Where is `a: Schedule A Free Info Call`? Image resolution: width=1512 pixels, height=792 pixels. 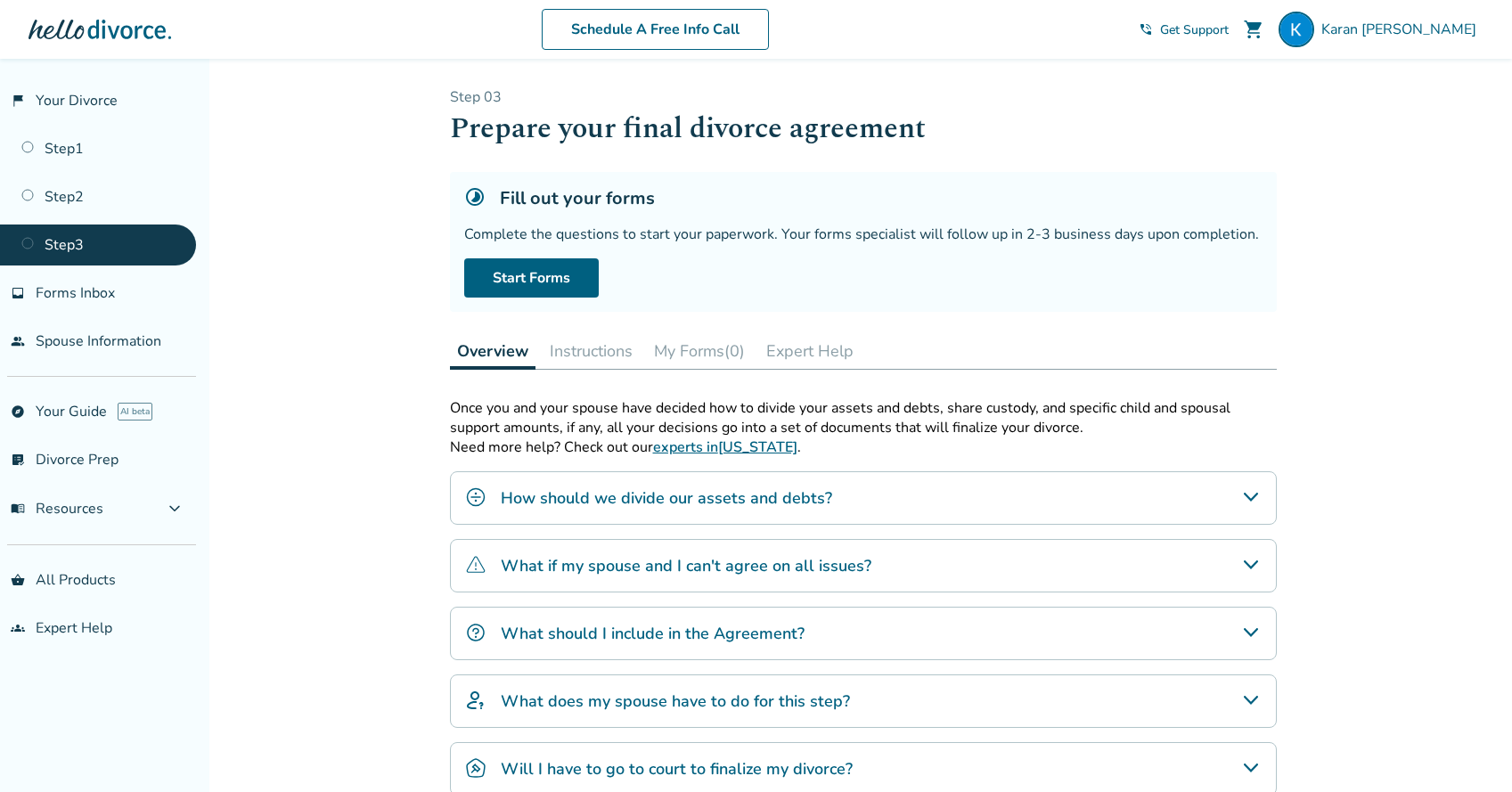 a: Schedule A Free Info Call is located at coordinates (655, 29).